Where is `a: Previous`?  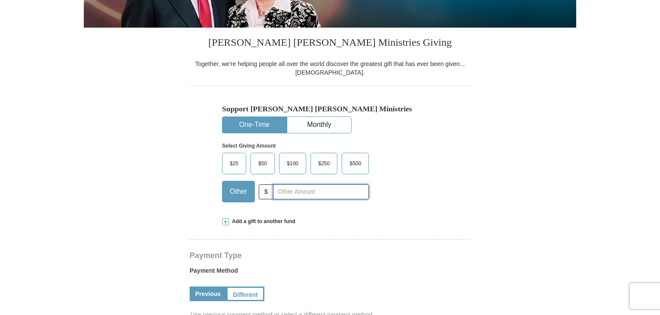
a: Previous is located at coordinates (208, 294).